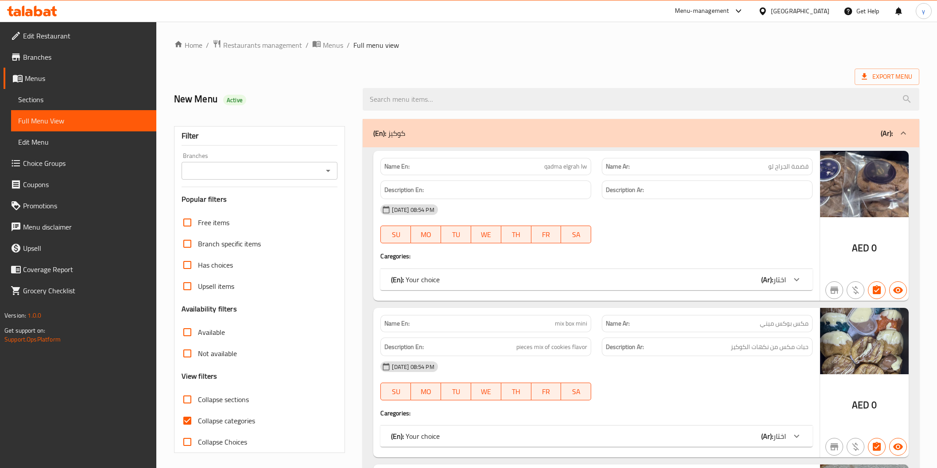 Image resolution: width=937 pixels, height=468 pixels. What do you see at coordinates (546, 45) in the screenshot?
I see `nav: breadcrumb` at bounding box center [546, 45].